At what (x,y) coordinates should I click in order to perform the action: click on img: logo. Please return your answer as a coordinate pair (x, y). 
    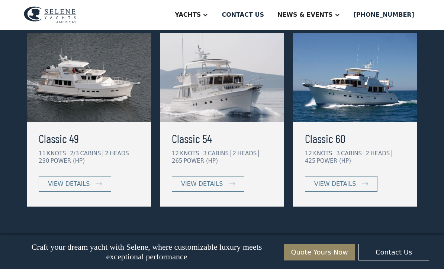
    Looking at the image, I should click on (50, 15).